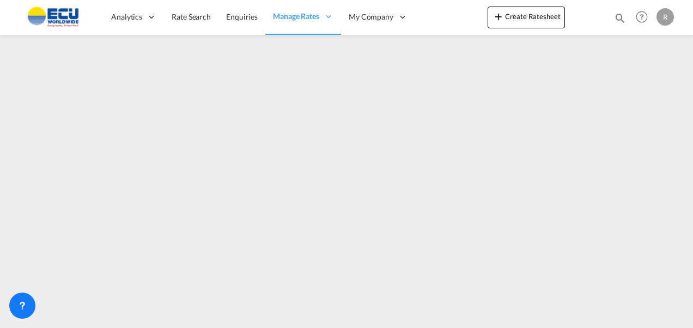  What do you see at coordinates (526, 17) in the screenshot?
I see `button: icon-plus 400-fgCreate Ratesheet` at bounding box center [526, 17].